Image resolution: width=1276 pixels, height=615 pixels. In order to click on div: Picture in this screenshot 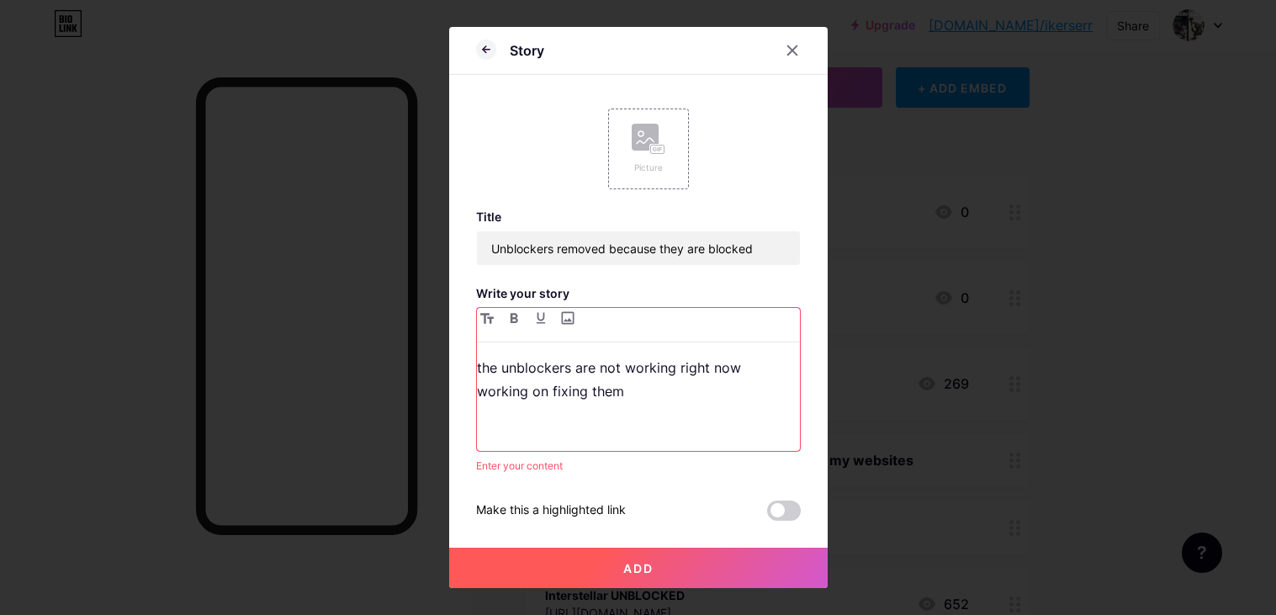, I will do `click(649, 167)`.